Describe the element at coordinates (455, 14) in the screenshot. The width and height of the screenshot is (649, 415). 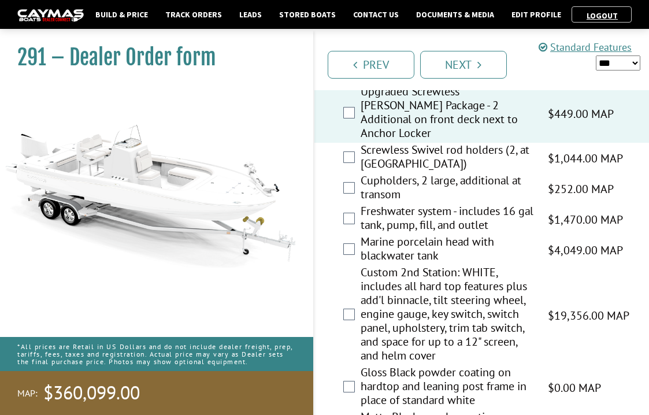
I see `a: Documents & Media` at that location.